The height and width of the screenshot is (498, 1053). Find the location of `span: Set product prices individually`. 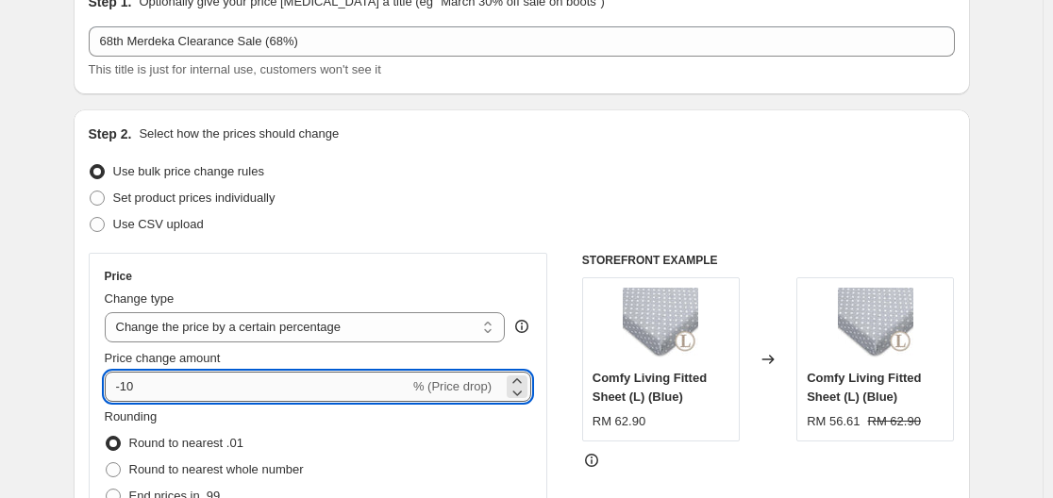

span: Set product prices individually is located at coordinates (194, 197).